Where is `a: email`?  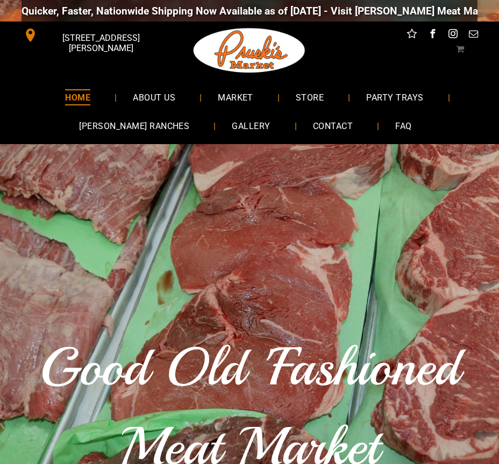
a: email is located at coordinates (474, 35).